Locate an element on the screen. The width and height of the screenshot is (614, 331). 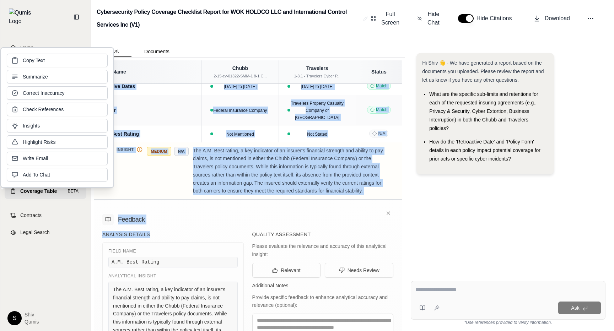
span: BETA is located at coordinates (73, 191).